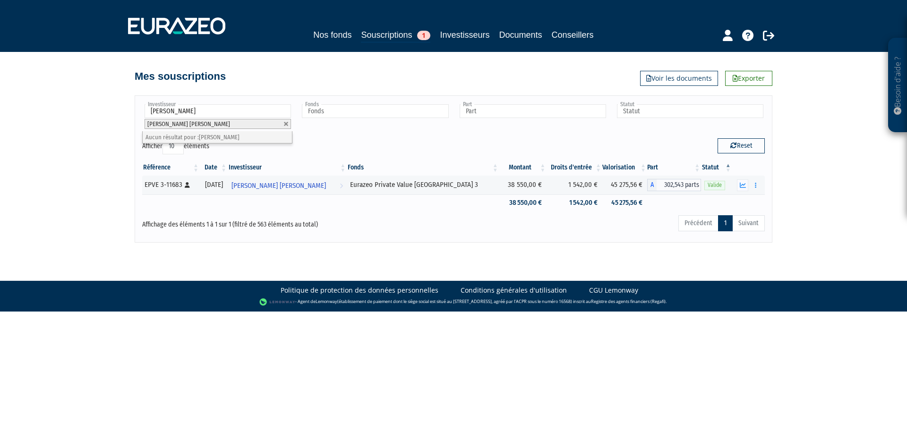 The height and width of the screenshot is (430, 907). What do you see at coordinates (341, 186) in the screenshot?
I see `i: Voir l'investisseur` at bounding box center [341, 186].